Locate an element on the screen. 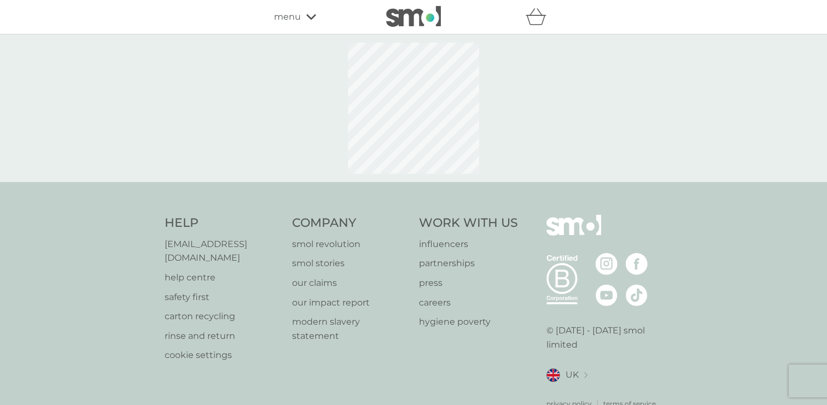 This screenshot has height=405, width=827. p: press is located at coordinates (468, 283).